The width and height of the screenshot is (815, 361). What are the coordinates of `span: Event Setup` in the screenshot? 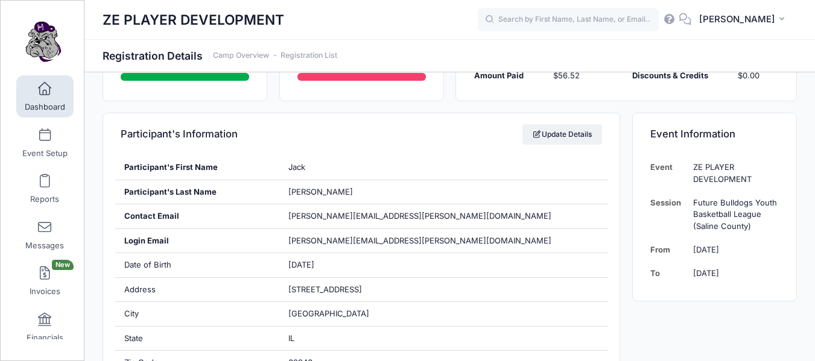 It's located at (45, 153).